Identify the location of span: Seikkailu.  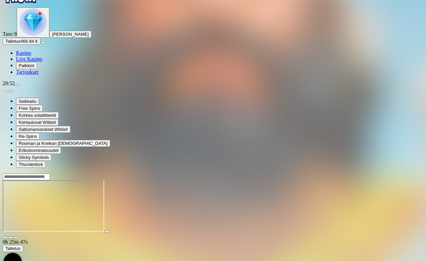
(27, 101).